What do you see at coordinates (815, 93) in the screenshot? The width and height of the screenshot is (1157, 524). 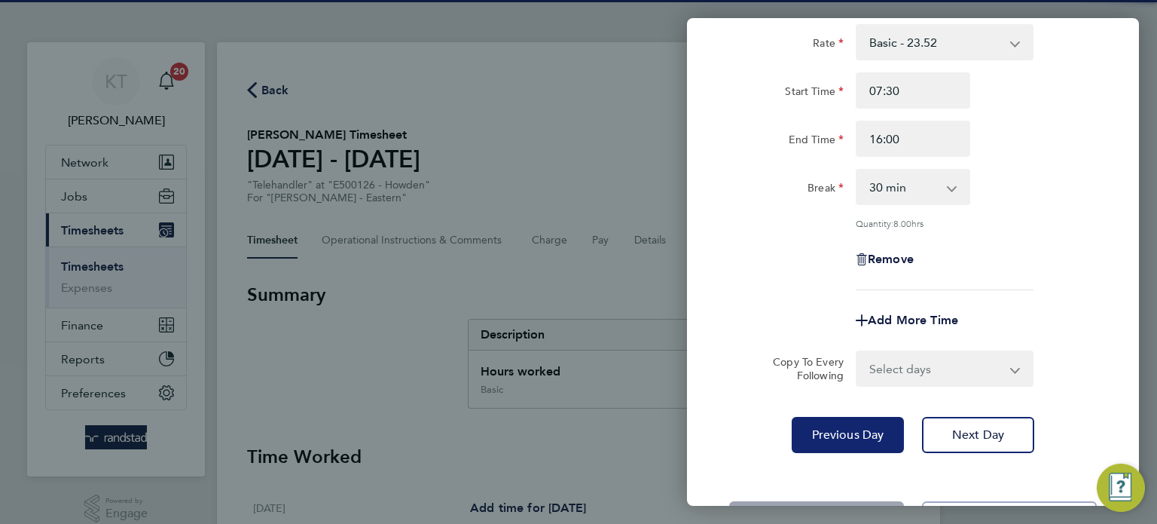 I see `label: Start Time` at bounding box center [815, 93].